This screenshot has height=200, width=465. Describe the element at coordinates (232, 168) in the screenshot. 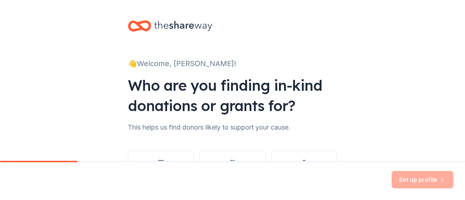

I see `button: Other group` at that location.